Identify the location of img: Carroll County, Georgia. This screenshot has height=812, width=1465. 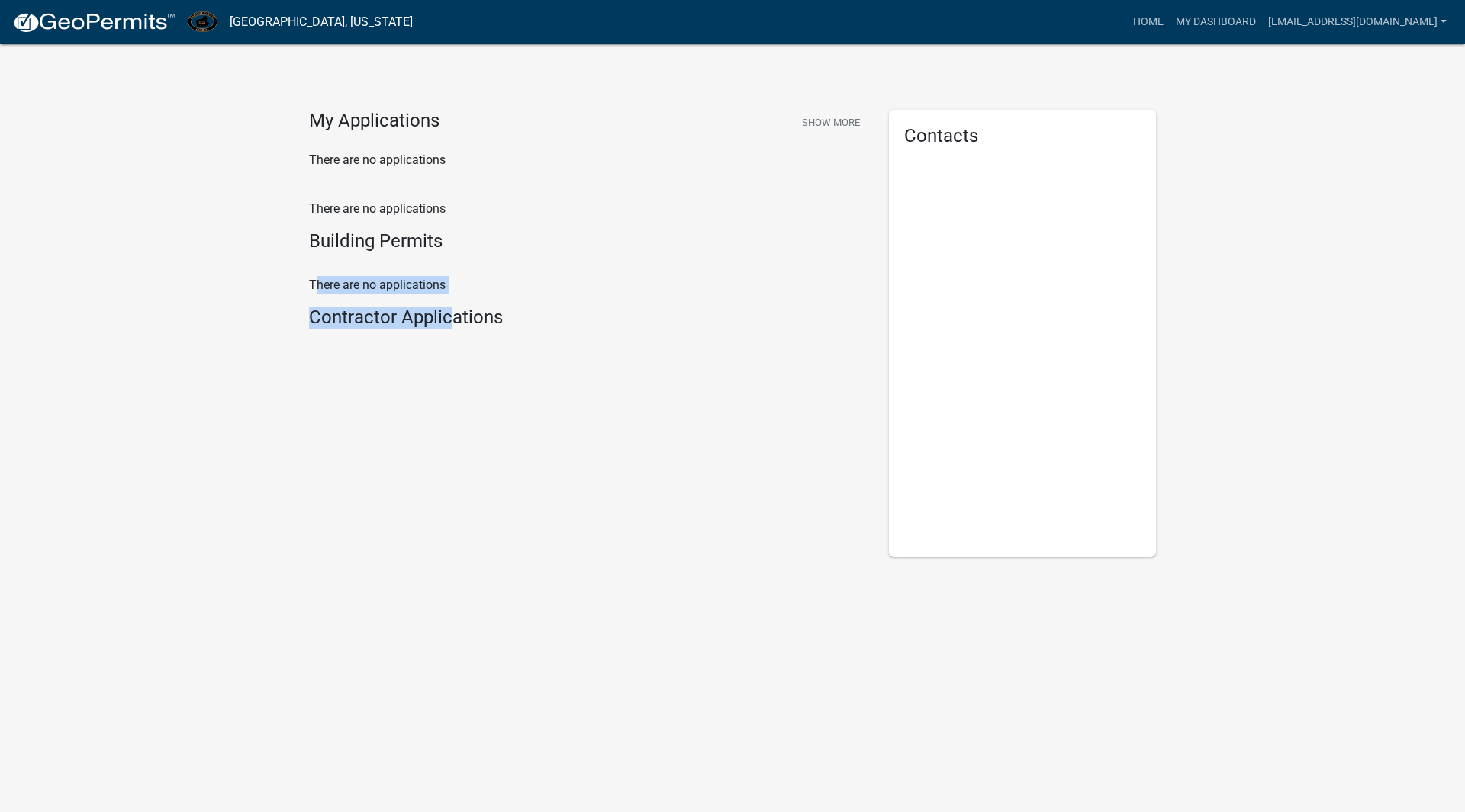
(202, 22).